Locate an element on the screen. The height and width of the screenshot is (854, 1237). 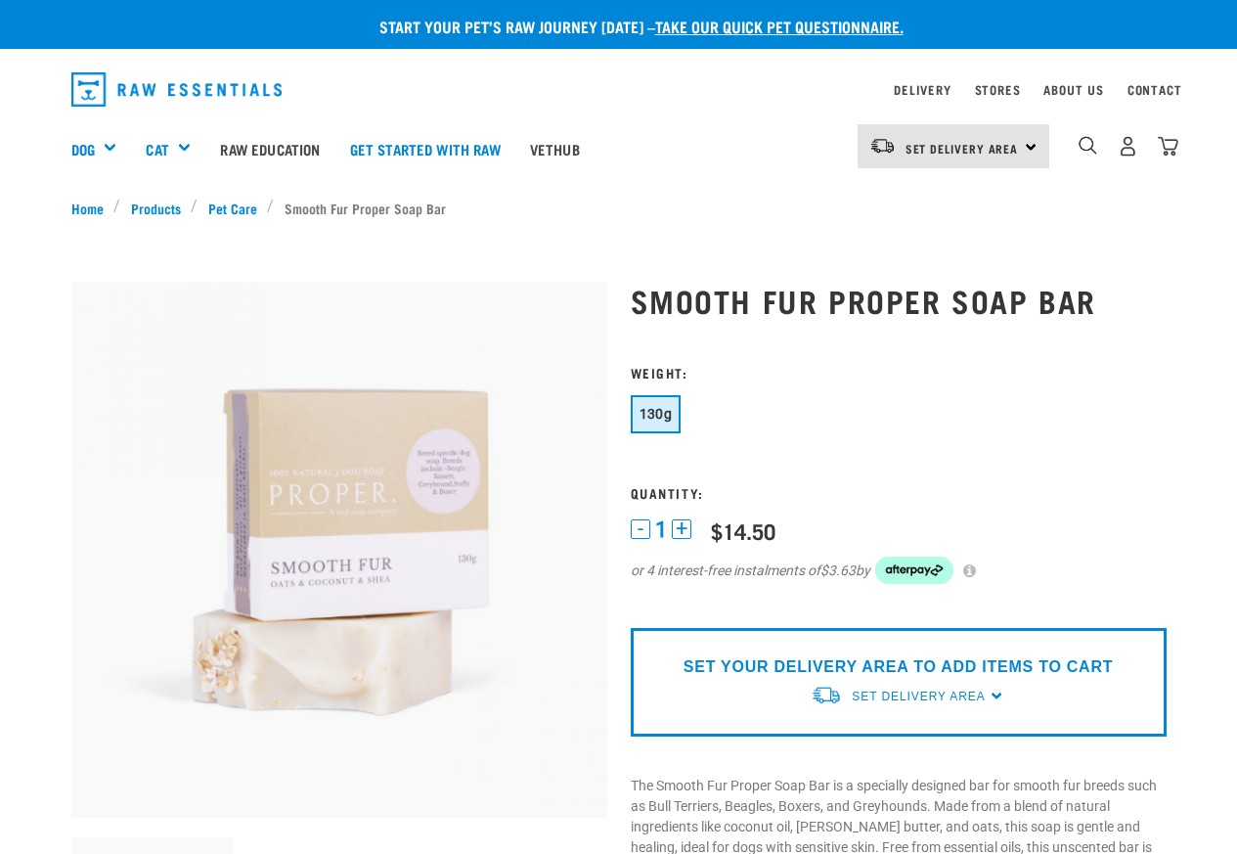
span: $3.63 is located at coordinates (838, 570).